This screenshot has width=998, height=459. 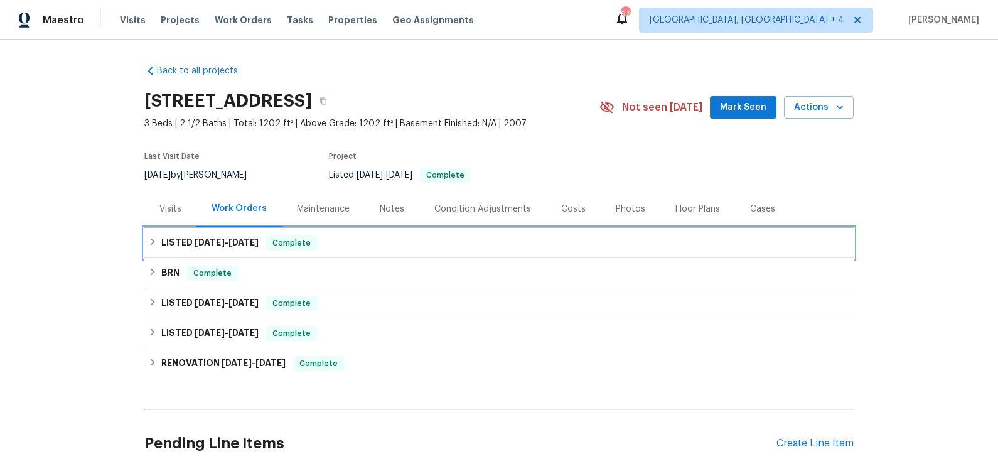 What do you see at coordinates (372, 124) in the screenshot?
I see `span: 3 Beds | 2 1/2 Baths | Total: 1202 ft² | Above Grade: 1202 ft² | Basement Finished: N/A | 2007` at bounding box center [372, 124].